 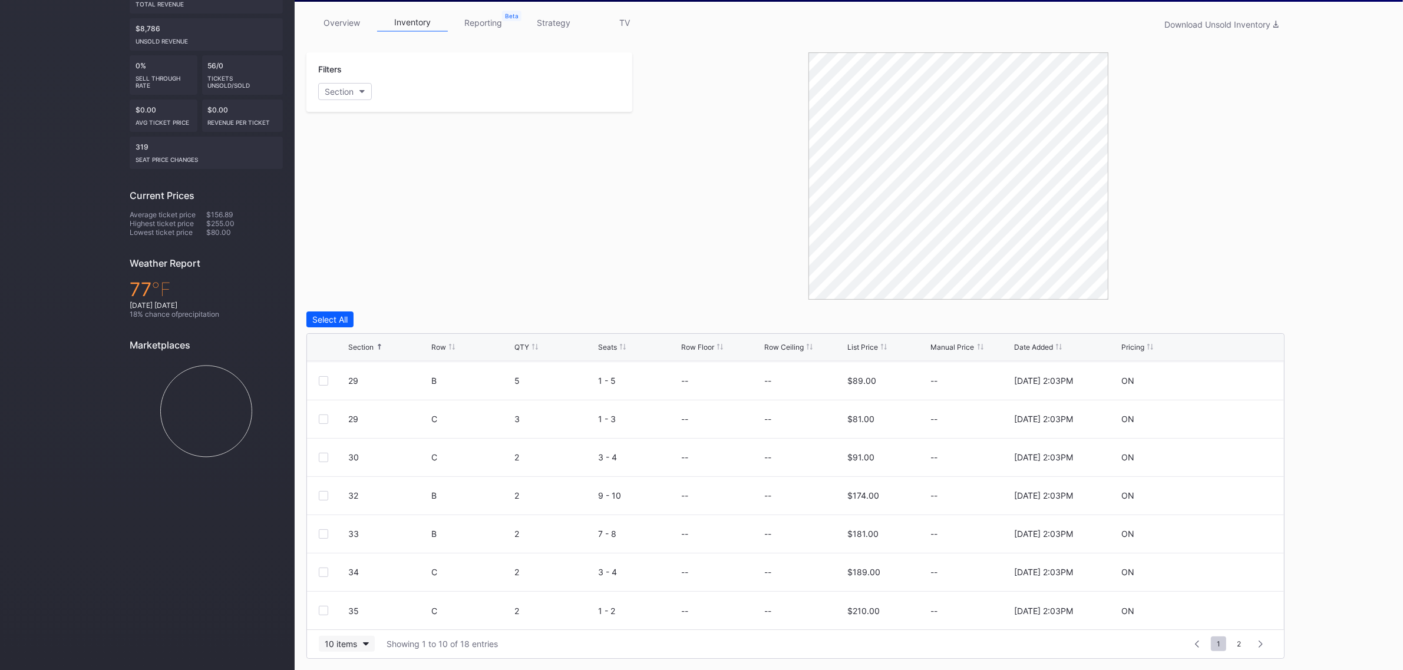 I want to click on div: 33, so click(x=388, y=534).